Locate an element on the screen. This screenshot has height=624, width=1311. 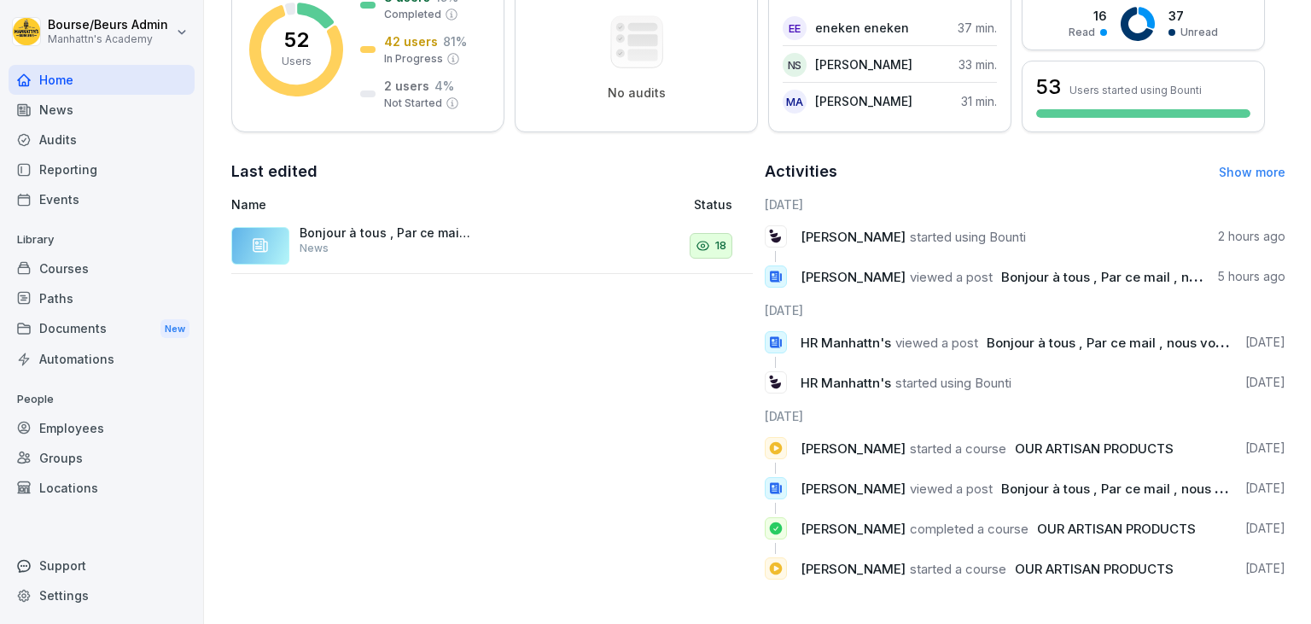
h2: Last edited is located at coordinates (492, 172).